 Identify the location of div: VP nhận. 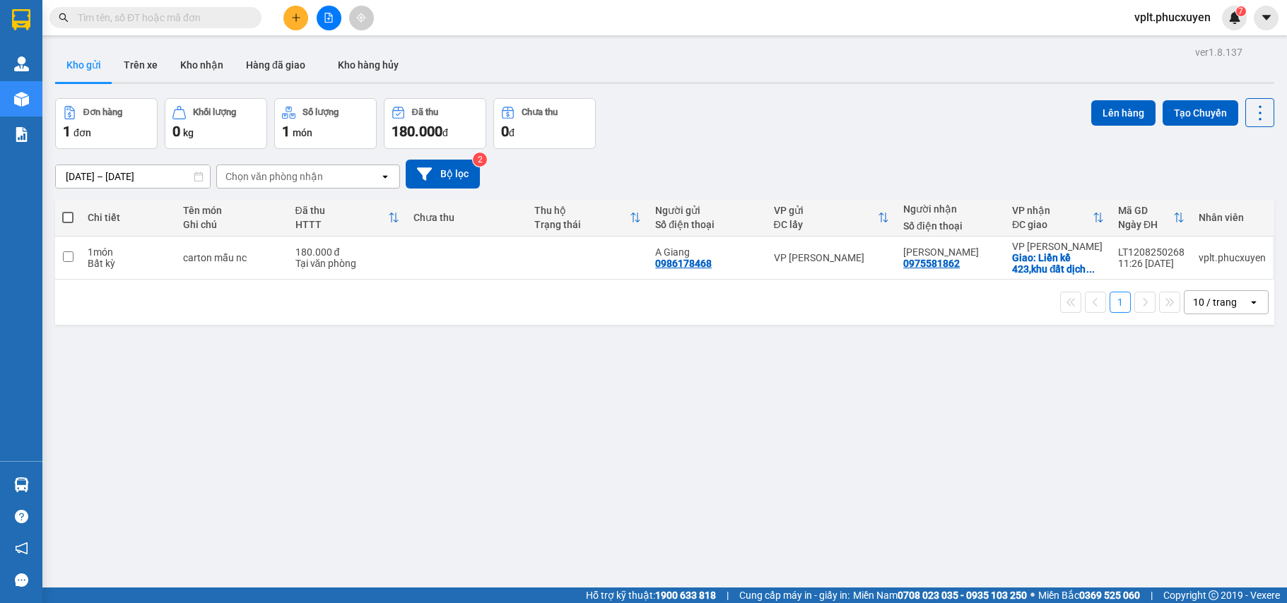
(1052, 211).